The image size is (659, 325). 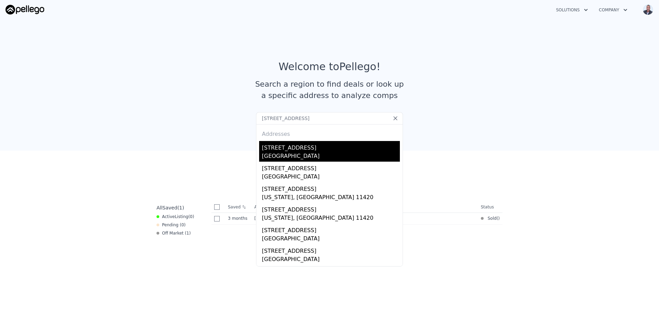 What do you see at coordinates (649, 10) in the screenshot?
I see `img: avatar` at bounding box center [649, 10].